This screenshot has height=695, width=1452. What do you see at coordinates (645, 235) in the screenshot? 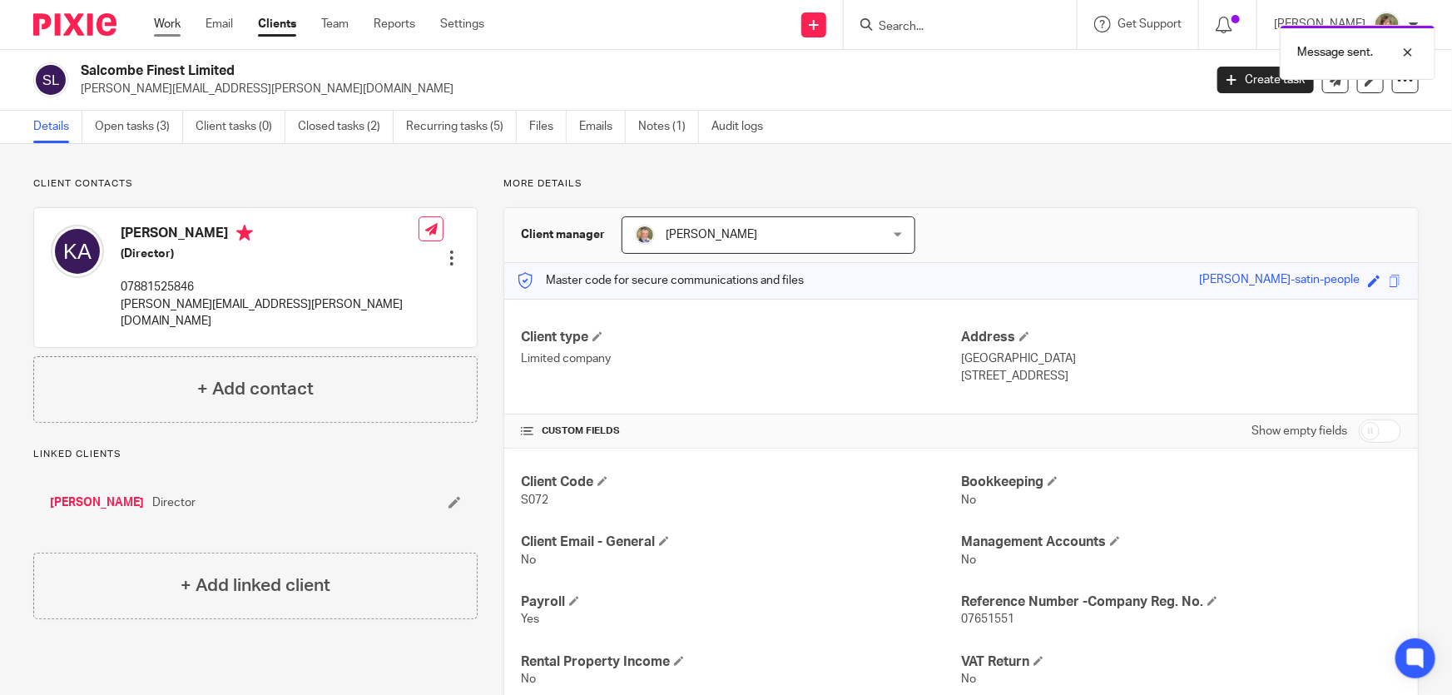
I see `img: High%20Res%20Andrew%20Price%20Accountants_Poppy%20Jakes%20photography-1109.jpg` at bounding box center [645, 235].